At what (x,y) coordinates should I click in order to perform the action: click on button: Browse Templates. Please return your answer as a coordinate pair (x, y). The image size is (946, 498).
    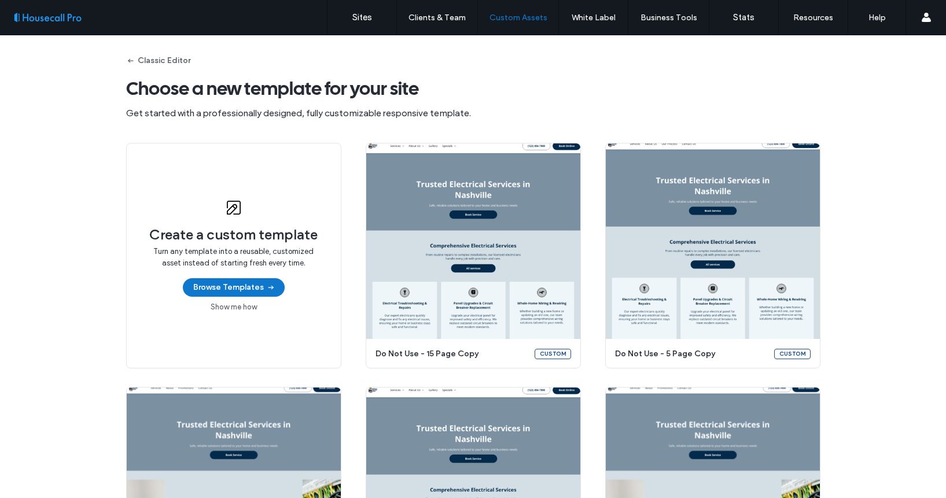
    Looking at the image, I should click on (234, 288).